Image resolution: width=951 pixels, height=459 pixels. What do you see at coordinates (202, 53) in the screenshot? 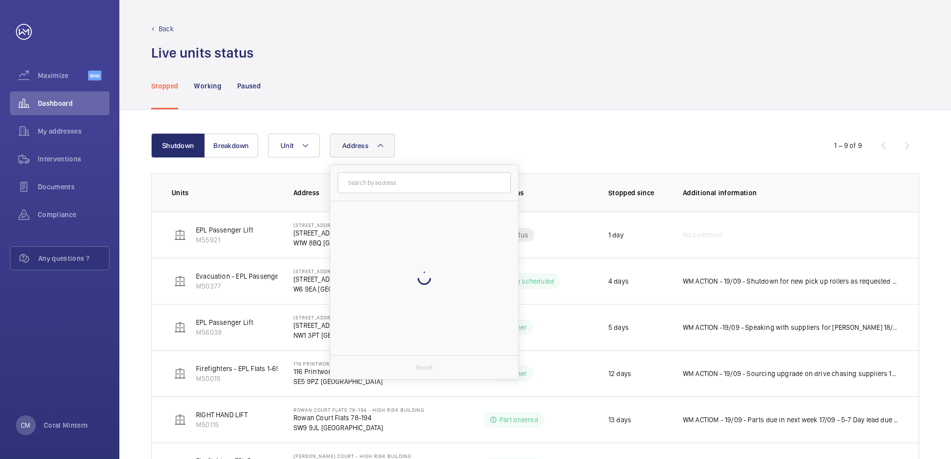
I see `h1: Live units status` at bounding box center [202, 53].